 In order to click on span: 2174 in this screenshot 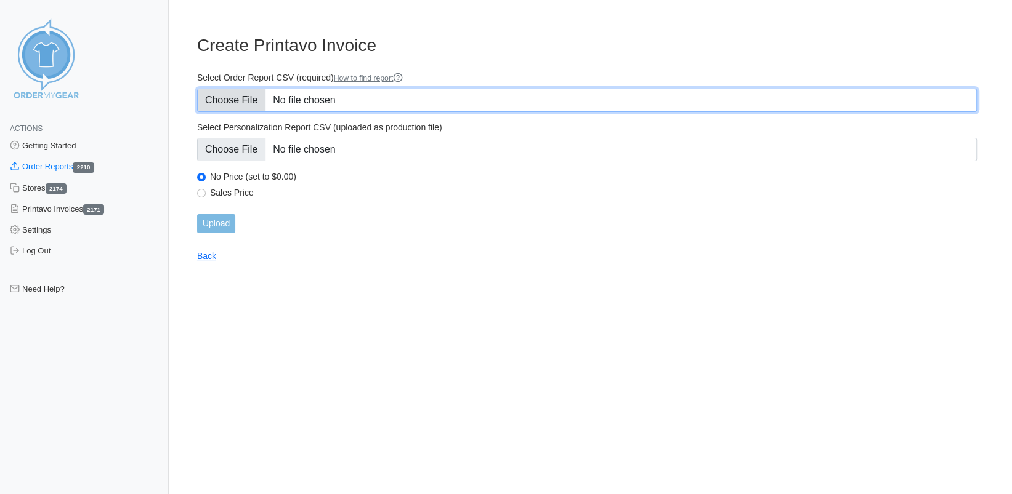, I will do `click(56, 188)`.